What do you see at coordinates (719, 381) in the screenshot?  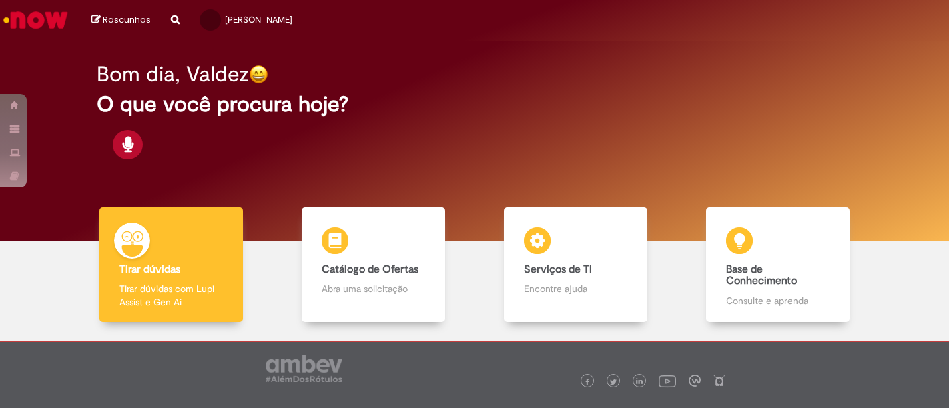 I see `img: logo_footer_naosei.png` at bounding box center [719, 381].